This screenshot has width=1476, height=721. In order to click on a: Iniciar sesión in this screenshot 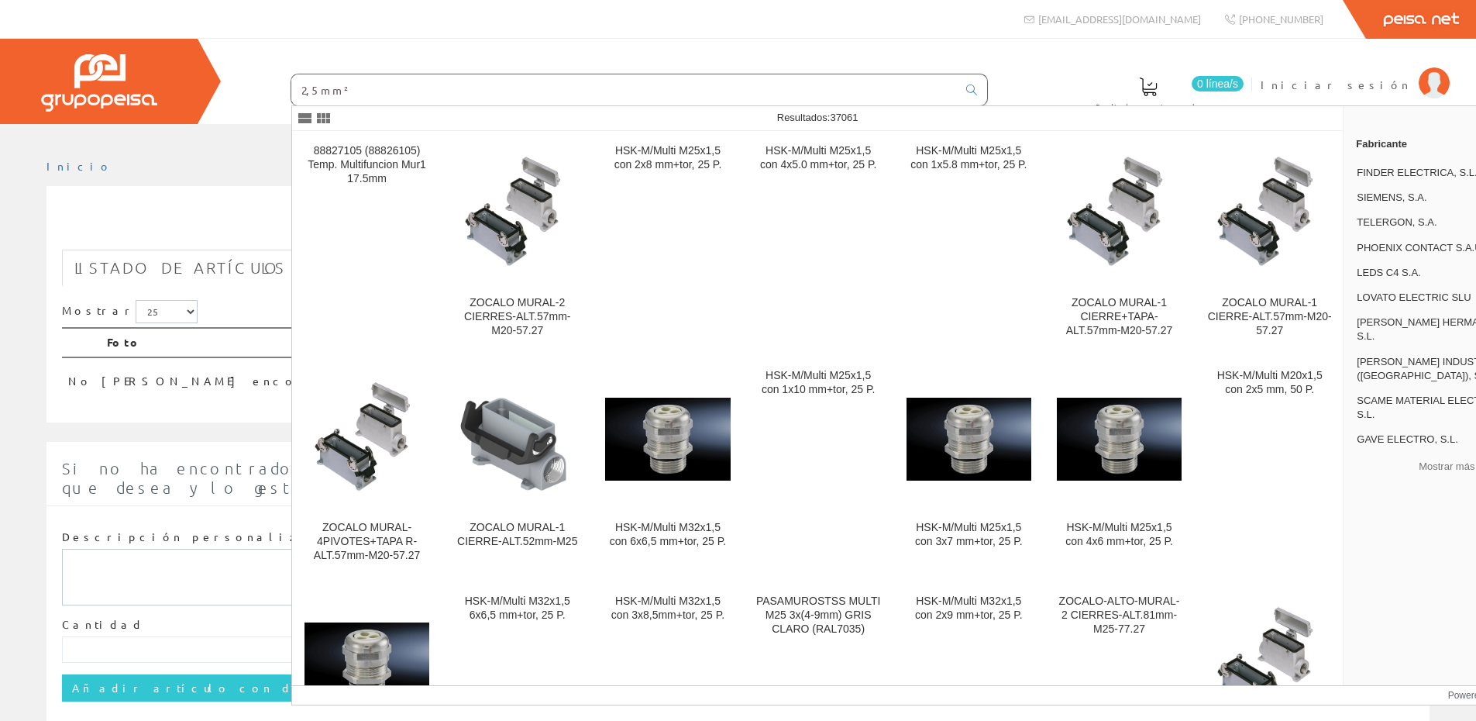, I will do `click(1355, 71)`.